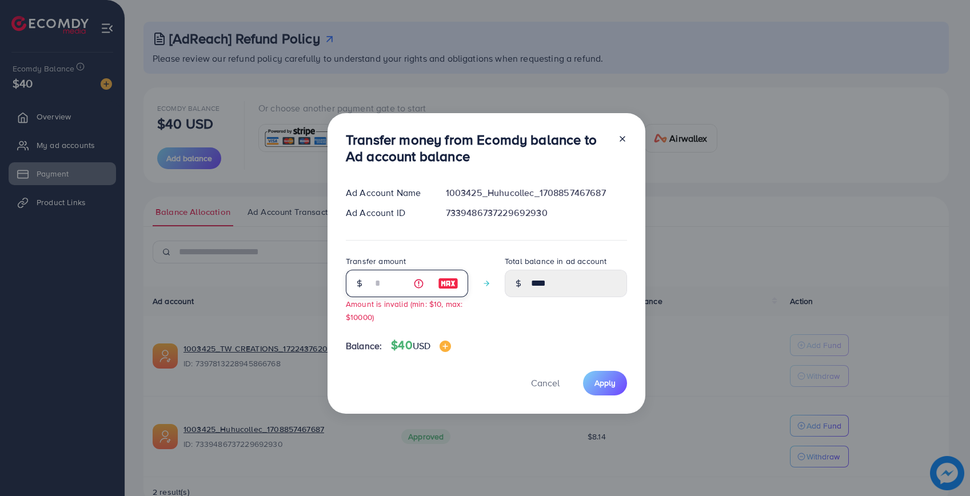 Image resolution: width=970 pixels, height=496 pixels. I want to click on span: Balance:, so click(364, 346).